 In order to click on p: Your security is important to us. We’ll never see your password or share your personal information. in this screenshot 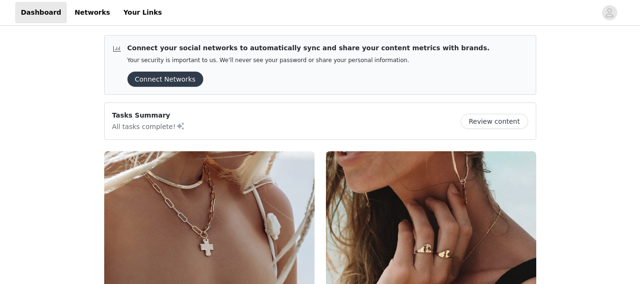, I will do `click(308, 60)`.